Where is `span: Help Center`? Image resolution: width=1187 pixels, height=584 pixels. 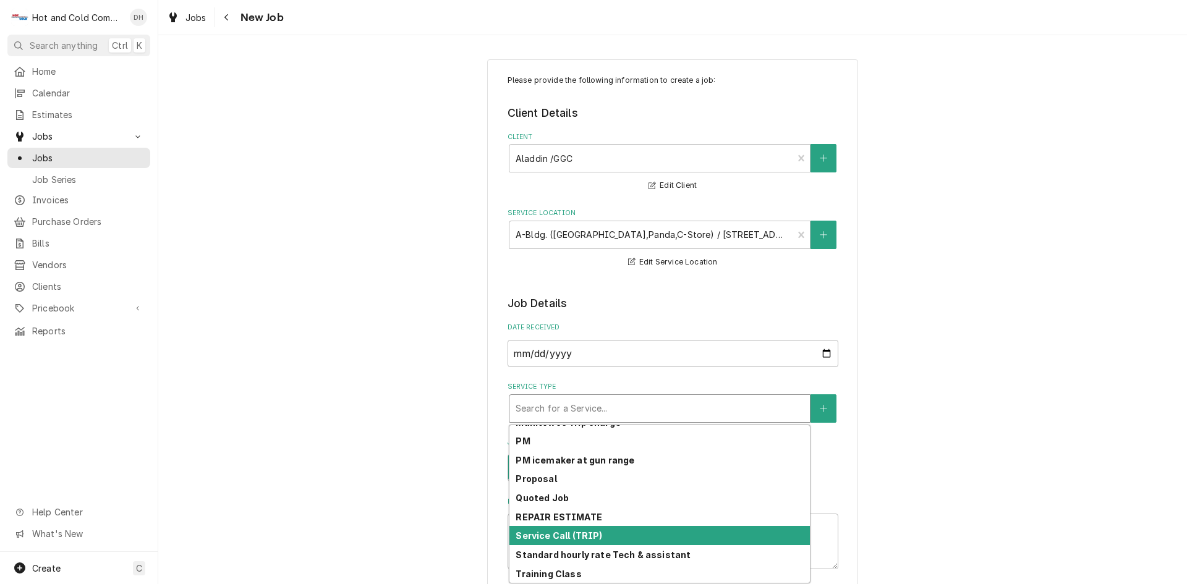 span: Help Center is located at coordinates (87, 512).